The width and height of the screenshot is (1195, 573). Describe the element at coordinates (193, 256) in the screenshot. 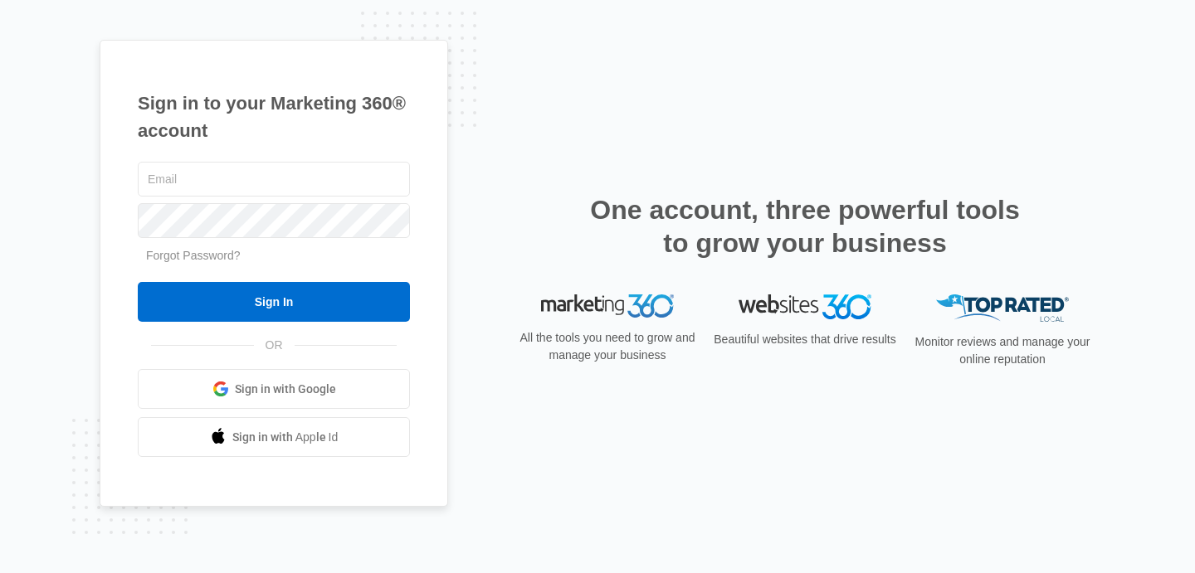

I see `a: Forgot Password?` at that location.